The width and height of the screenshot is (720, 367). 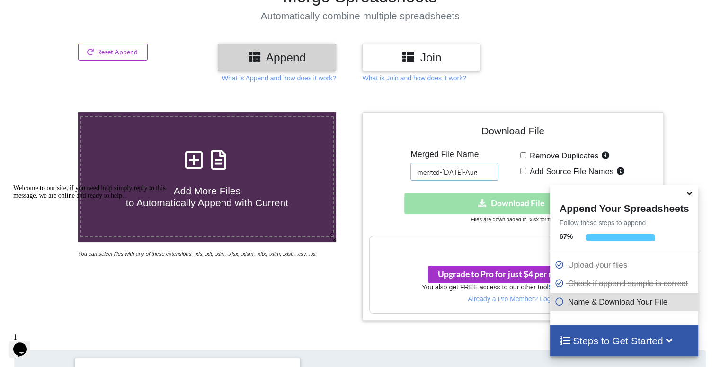 I want to click on h3: Append, so click(x=277, y=57).